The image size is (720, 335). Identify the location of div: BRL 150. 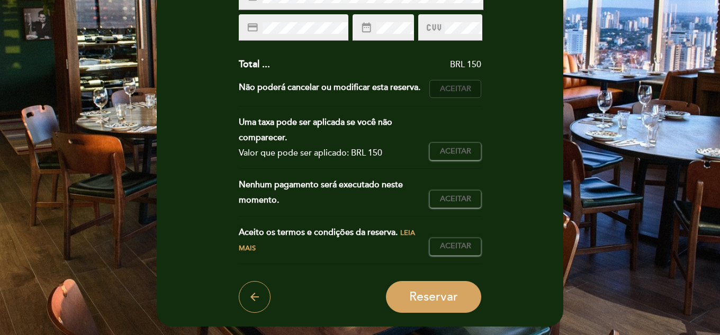
(376, 65).